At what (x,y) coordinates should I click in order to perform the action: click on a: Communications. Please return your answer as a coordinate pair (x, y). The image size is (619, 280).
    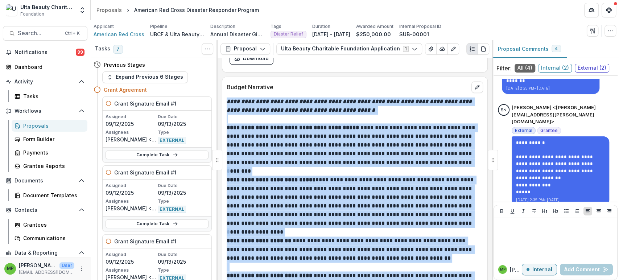
    Looking at the image, I should click on (49, 238).